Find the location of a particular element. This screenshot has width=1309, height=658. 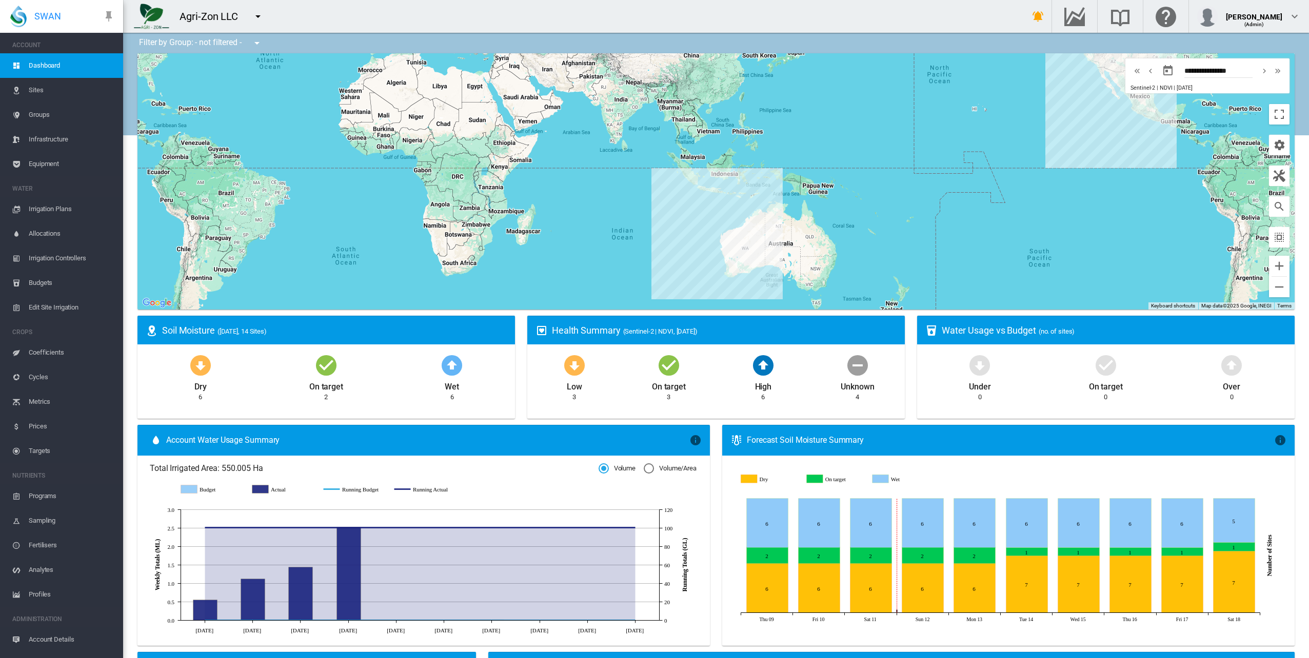

span: WATER is located at coordinates (64, 189).